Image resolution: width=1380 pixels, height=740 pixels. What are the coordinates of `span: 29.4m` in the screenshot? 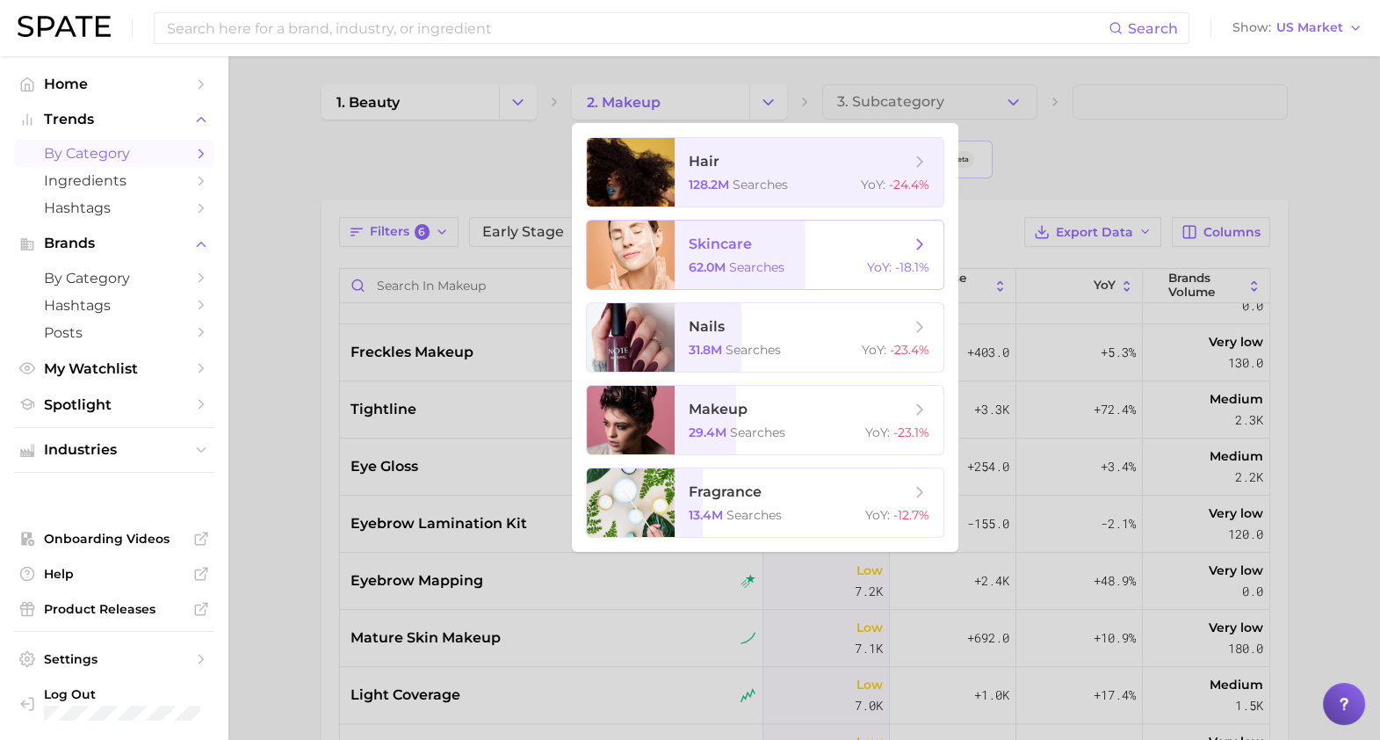 It's located at (707, 432).